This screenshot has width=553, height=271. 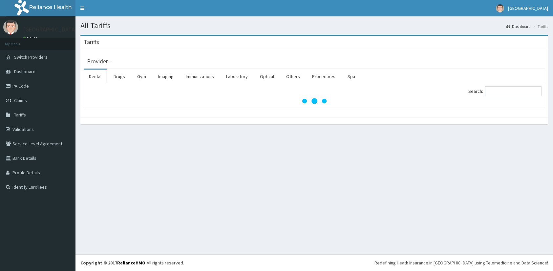 I want to click on label: Search:, so click(x=505, y=91).